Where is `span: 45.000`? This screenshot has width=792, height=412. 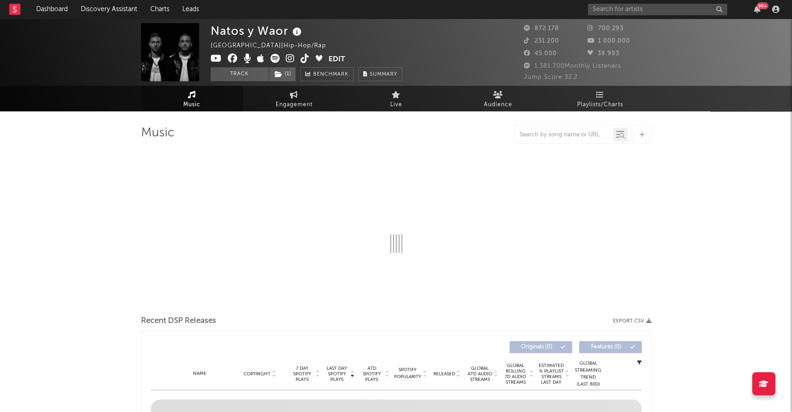
span: 45.000 is located at coordinates (540, 53).